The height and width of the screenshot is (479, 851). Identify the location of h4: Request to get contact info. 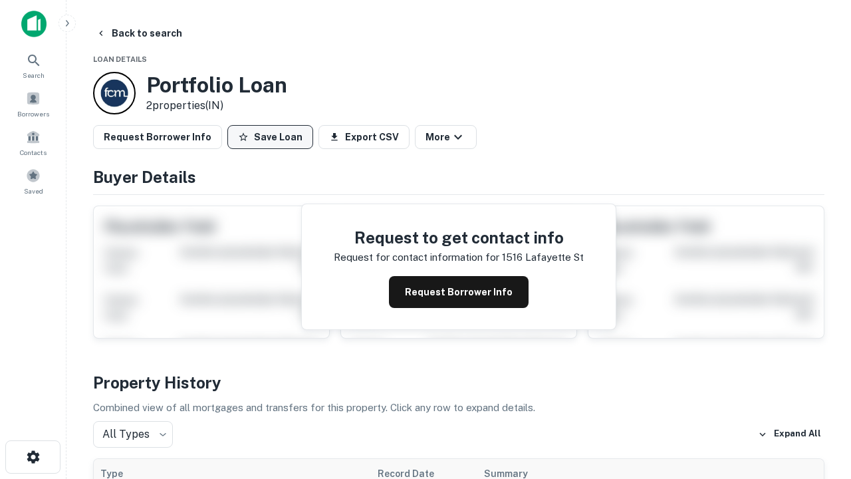
(459, 237).